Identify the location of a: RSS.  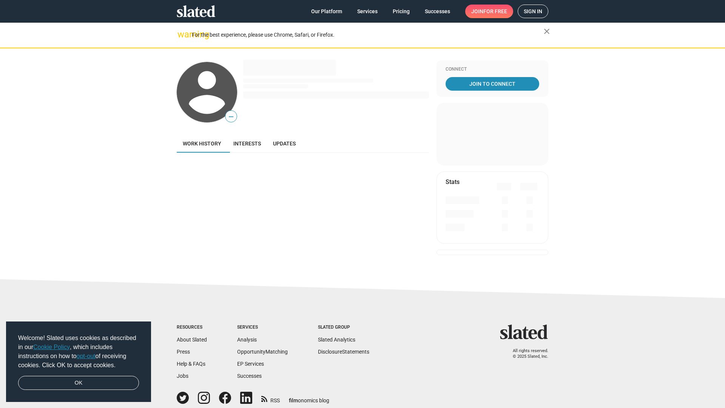
(270, 398).